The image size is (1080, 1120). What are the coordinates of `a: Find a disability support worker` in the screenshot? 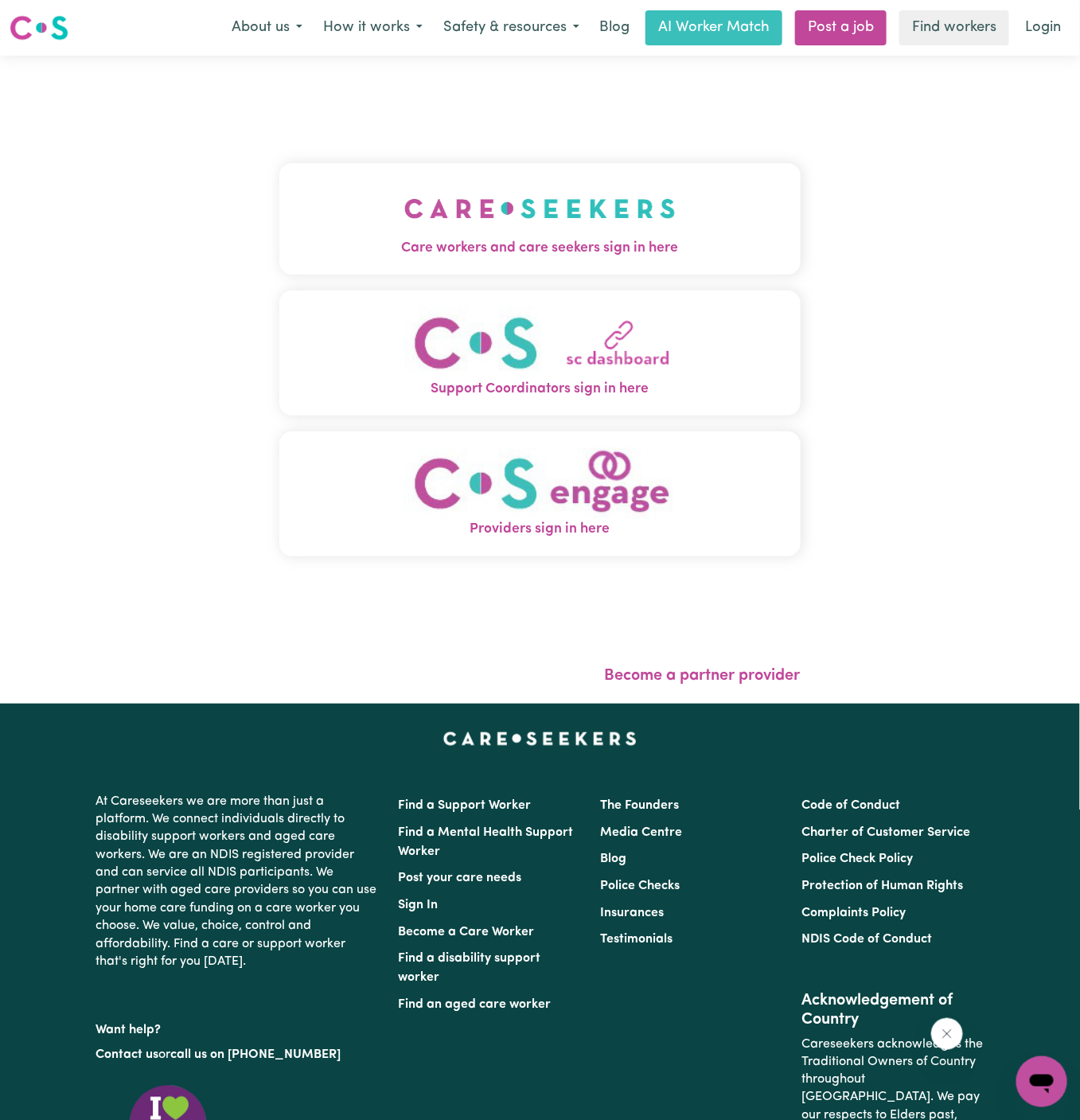 It's located at (469, 968).